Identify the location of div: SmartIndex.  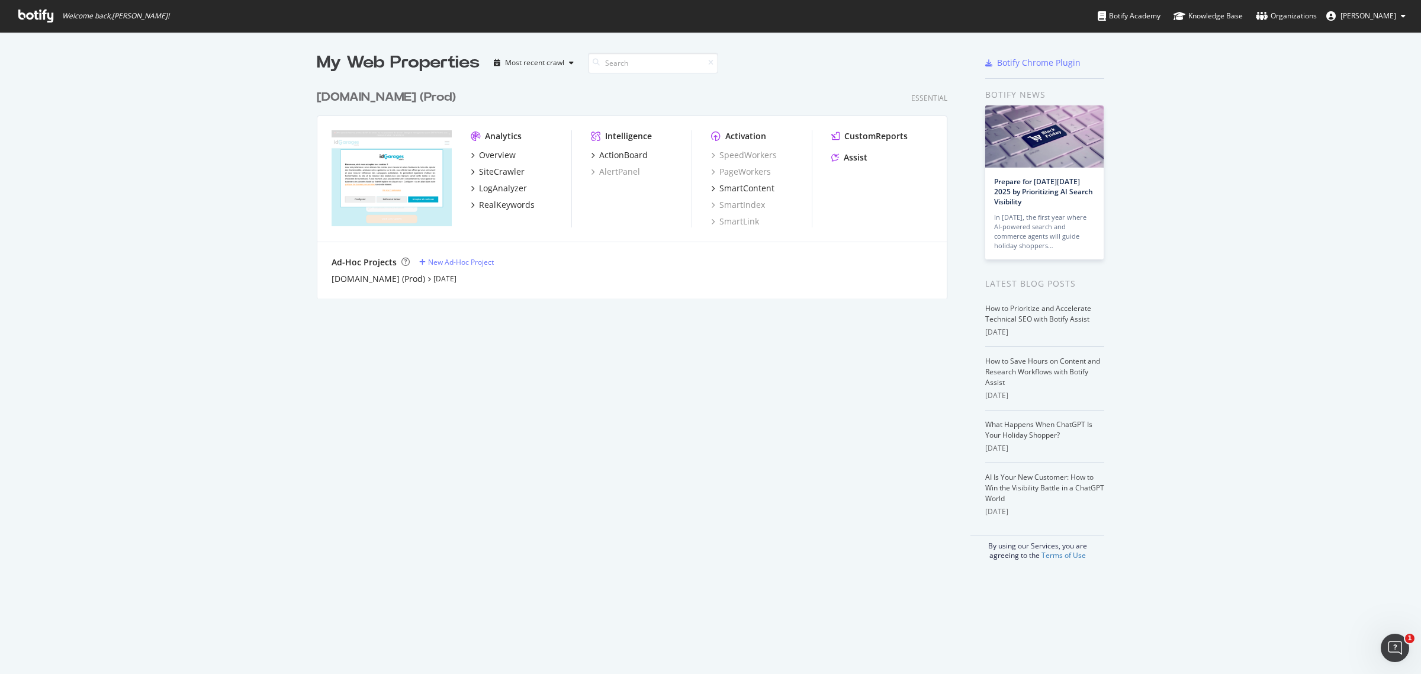
(738, 205).